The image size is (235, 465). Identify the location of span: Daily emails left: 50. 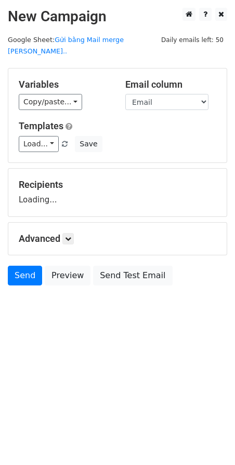
(192, 40).